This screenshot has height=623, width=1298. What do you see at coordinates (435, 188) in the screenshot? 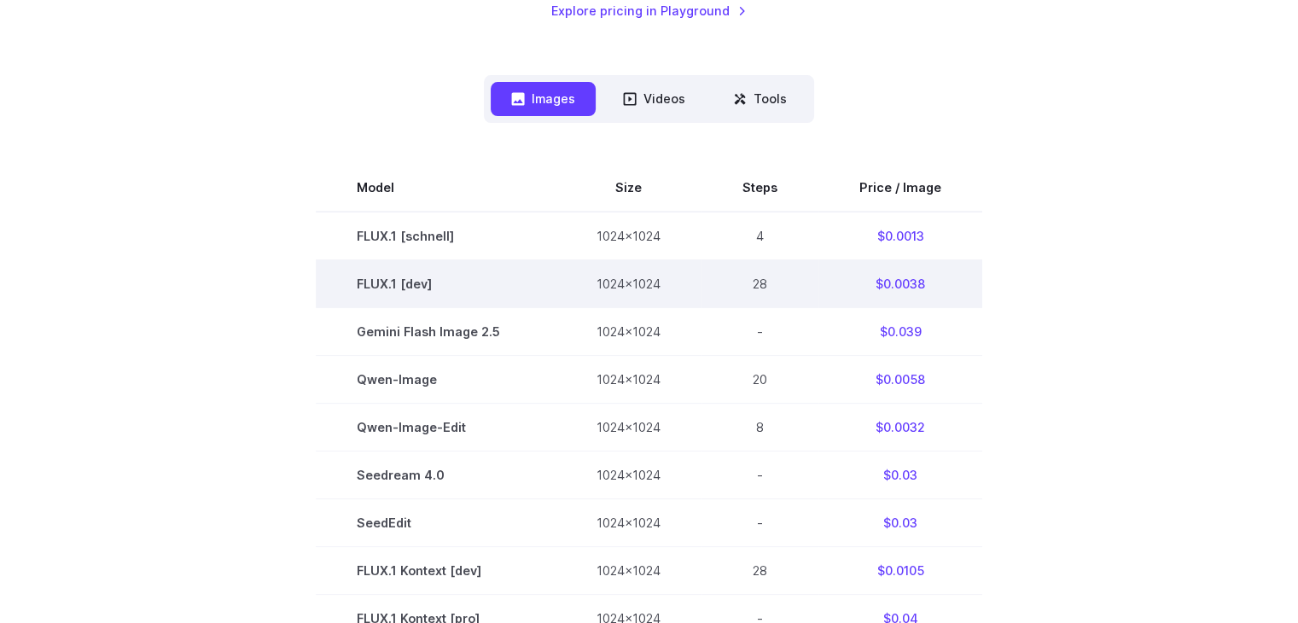
I see `th: Model` at bounding box center [435, 188].